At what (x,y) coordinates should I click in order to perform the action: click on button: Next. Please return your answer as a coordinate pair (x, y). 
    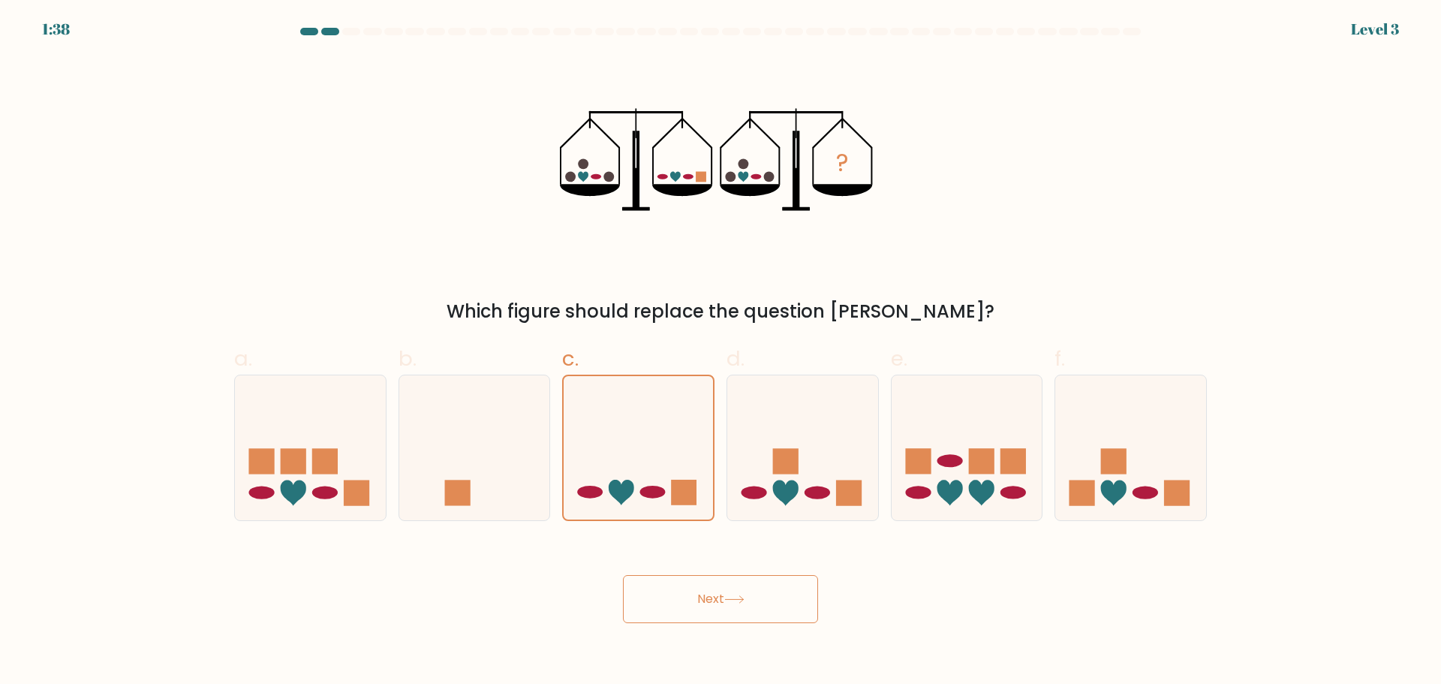
    Looking at the image, I should click on (721, 599).